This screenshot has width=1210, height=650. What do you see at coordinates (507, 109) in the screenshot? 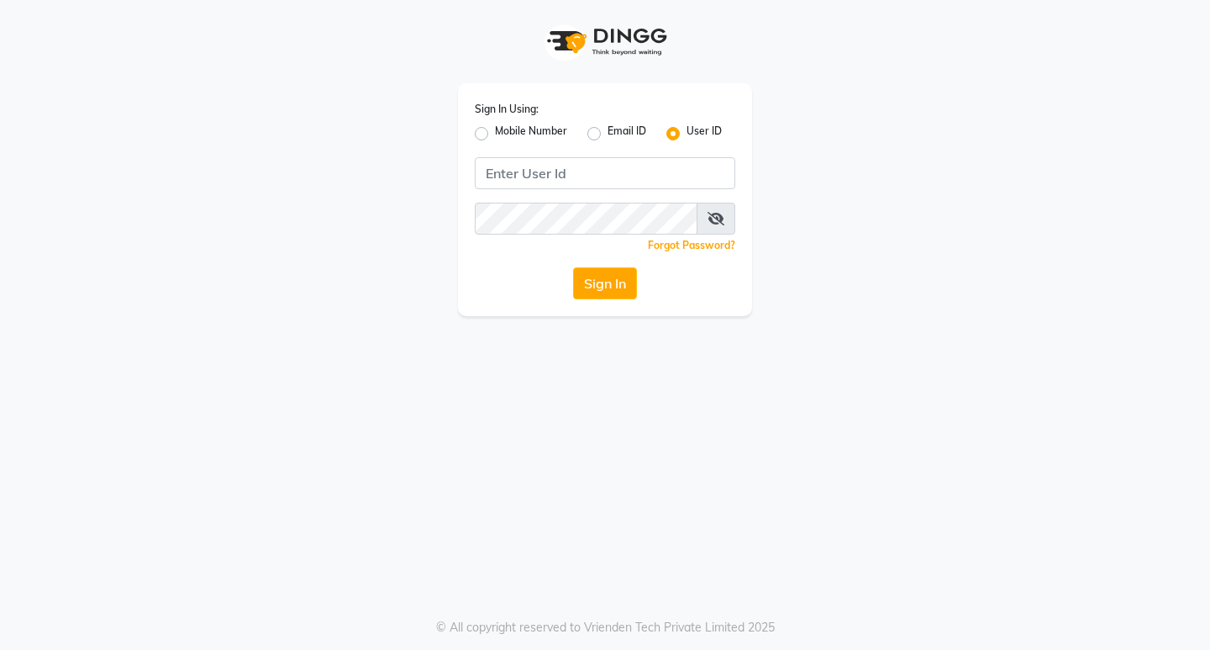
I see `label: Sign In Using:` at bounding box center [507, 109].